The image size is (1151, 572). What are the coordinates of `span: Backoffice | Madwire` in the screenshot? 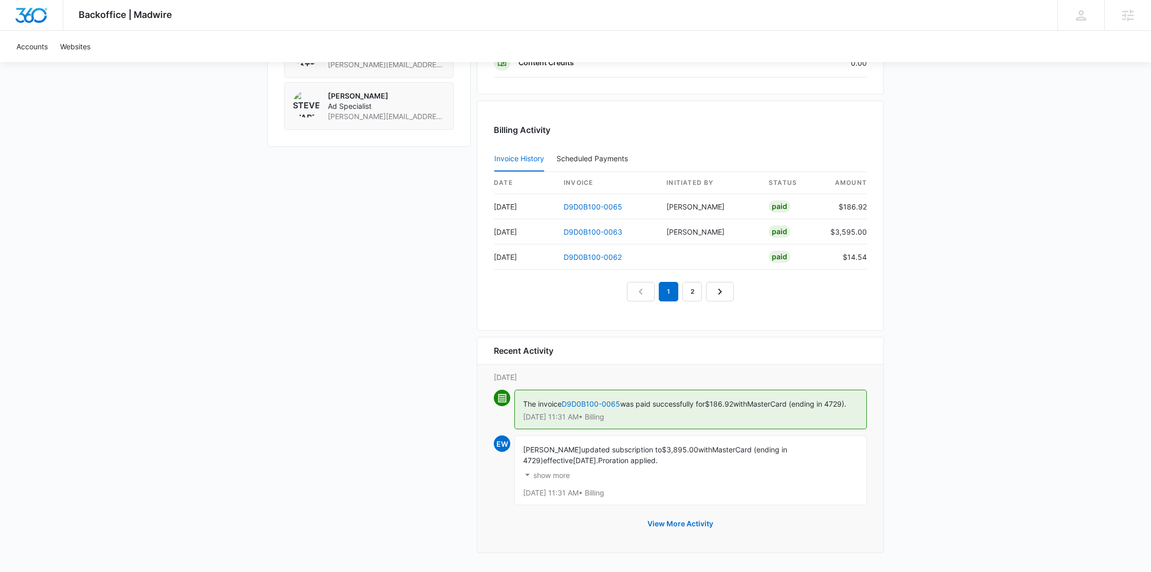 It's located at (125, 14).